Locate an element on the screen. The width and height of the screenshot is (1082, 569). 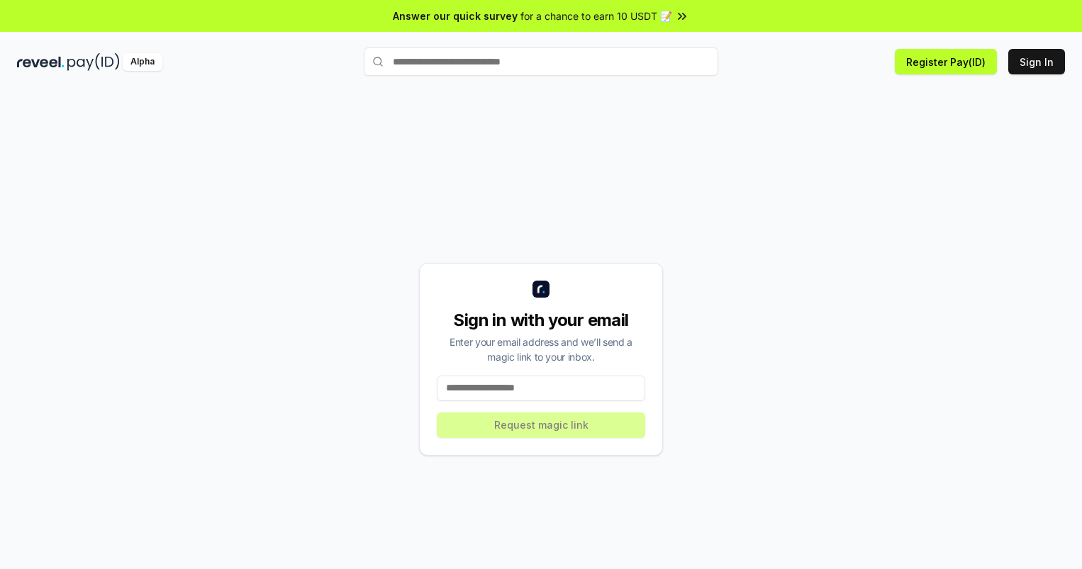
span: for a chance to earn 10 USDT 📝 is located at coordinates (596, 16).